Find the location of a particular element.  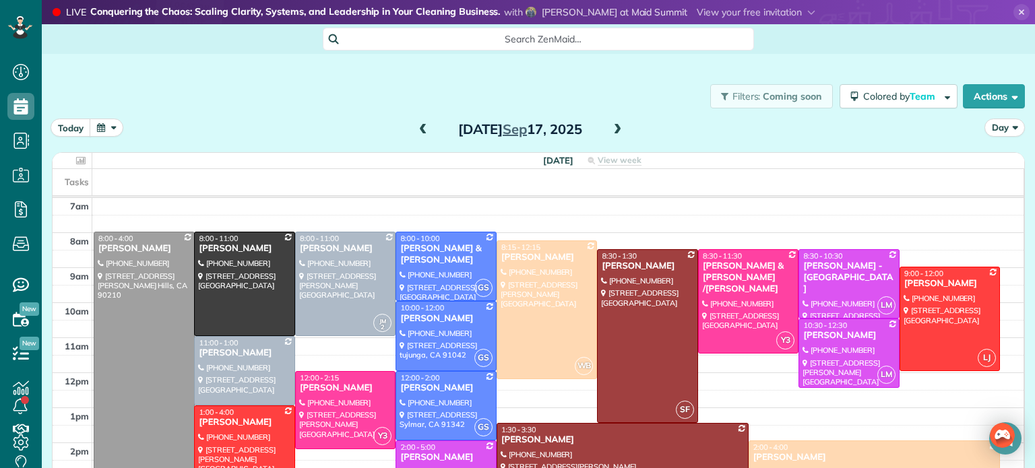

span: View week is located at coordinates (619, 160).